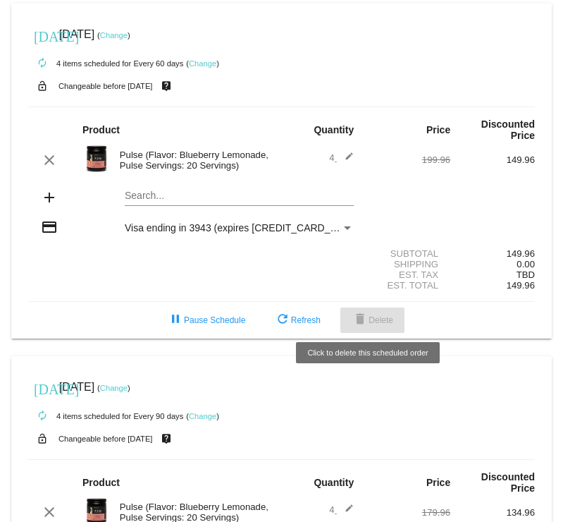 This screenshot has width=563, height=522. What do you see at coordinates (493, 512) in the screenshot?
I see `div: 134.96` at bounding box center [493, 512].